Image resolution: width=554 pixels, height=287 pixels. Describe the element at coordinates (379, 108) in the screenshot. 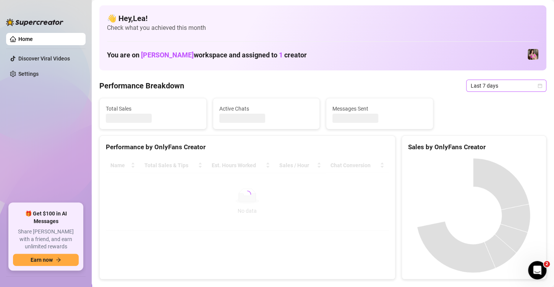

I see `span: Messages Sent` at that location.